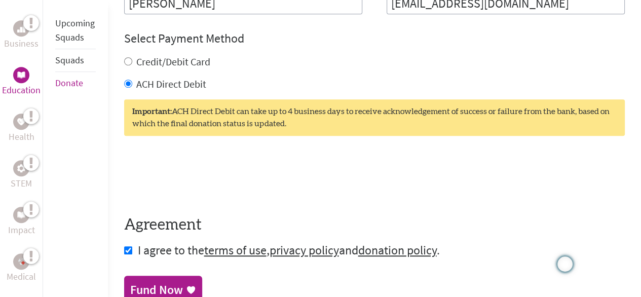 The height and width of the screenshot is (297, 641). Describe the element at coordinates (171, 84) in the screenshot. I see `label: ACH Direct Debit` at that location.